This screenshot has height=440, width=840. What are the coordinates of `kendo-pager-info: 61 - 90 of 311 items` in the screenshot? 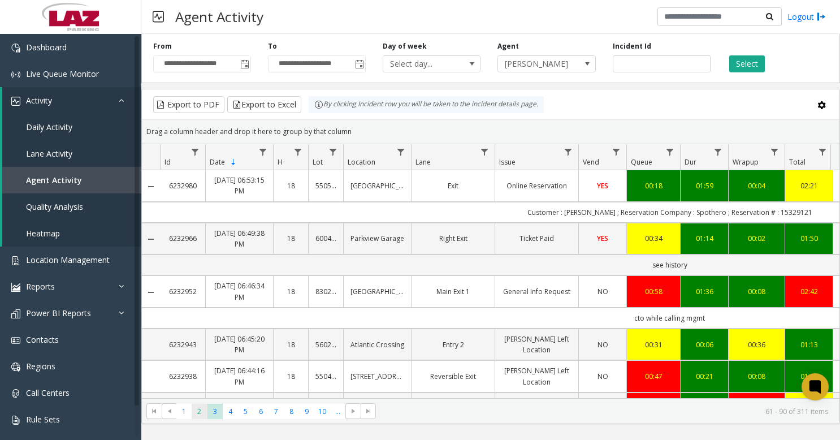 It's located at (606, 411).